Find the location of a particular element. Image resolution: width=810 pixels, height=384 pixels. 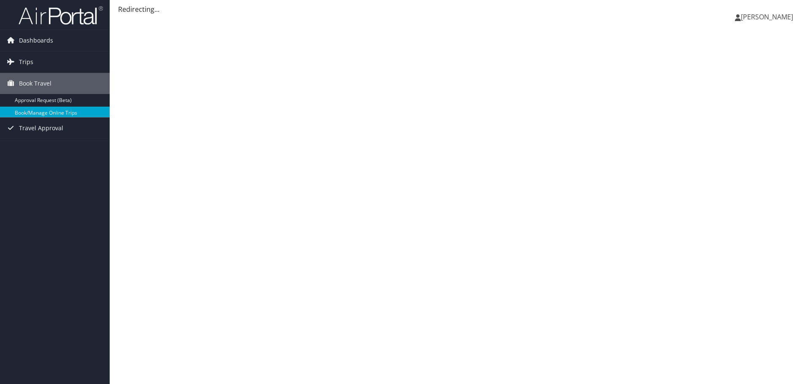

div: Redirecting... is located at coordinates (460, 9).